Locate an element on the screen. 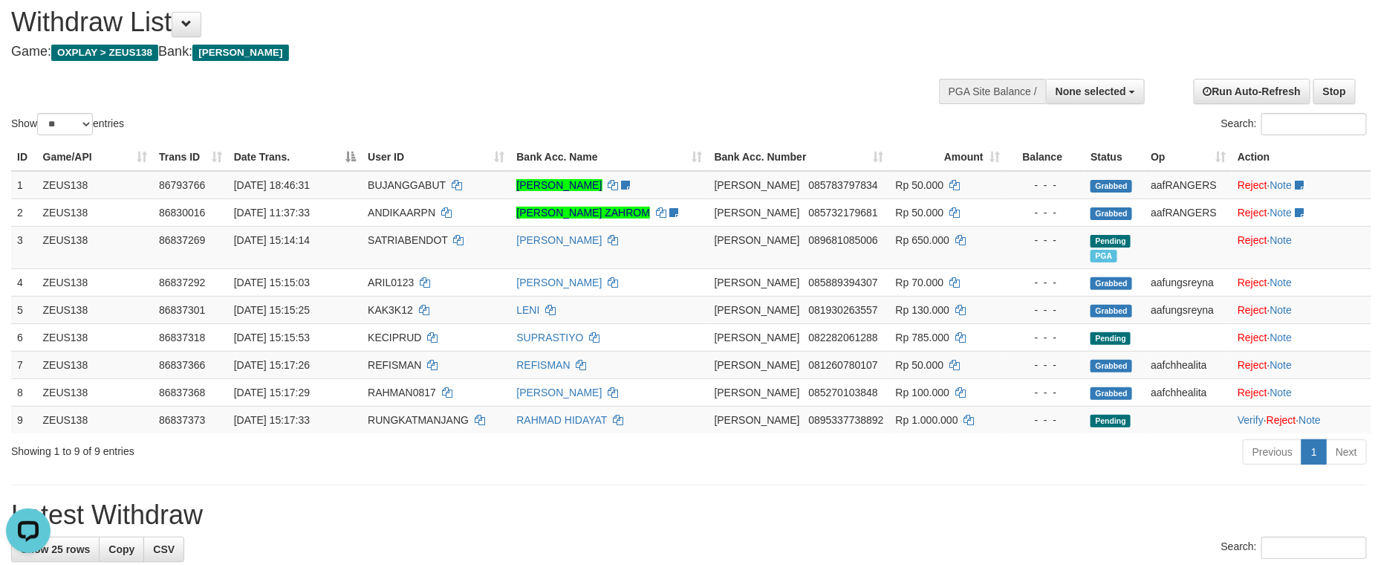 This screenshot has height=565, width=1378. span: RUNGKATMANJANG is located at coordinates (418, 420).